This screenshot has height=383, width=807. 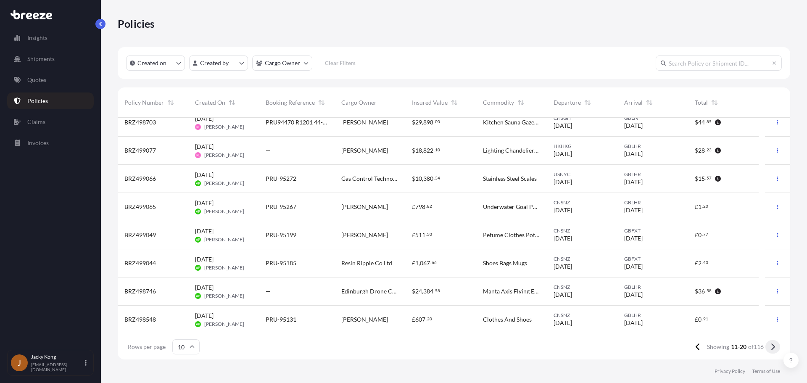 I want to click on p: Invoices, so click(x=38, y=143).